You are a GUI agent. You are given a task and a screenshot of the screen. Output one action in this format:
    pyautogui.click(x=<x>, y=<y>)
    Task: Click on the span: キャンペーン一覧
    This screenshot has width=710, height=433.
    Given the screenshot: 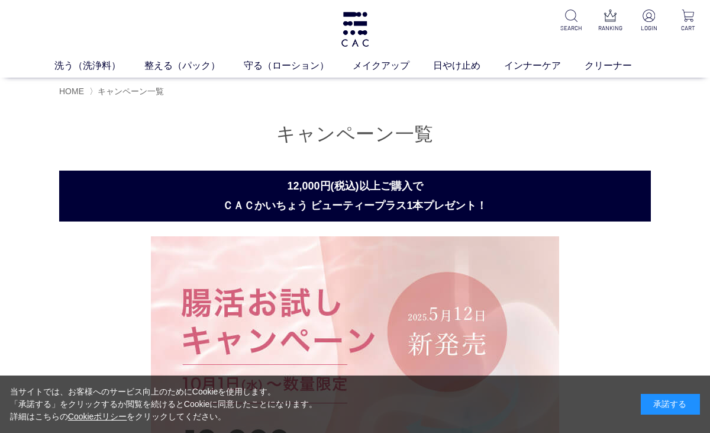 What is the action you would take?
    pyautogui.click(x=131, y=91)
    